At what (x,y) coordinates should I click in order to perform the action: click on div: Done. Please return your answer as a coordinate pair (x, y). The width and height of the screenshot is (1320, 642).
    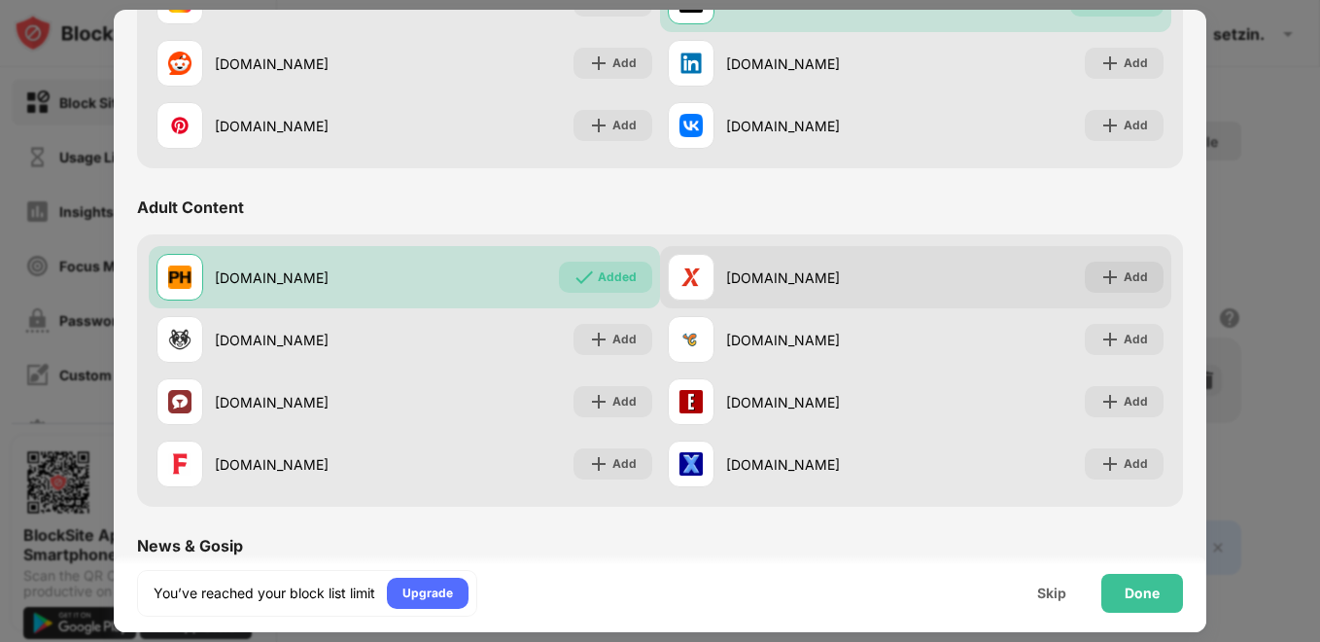
    Looking at the image, I should click on (1142, 593).